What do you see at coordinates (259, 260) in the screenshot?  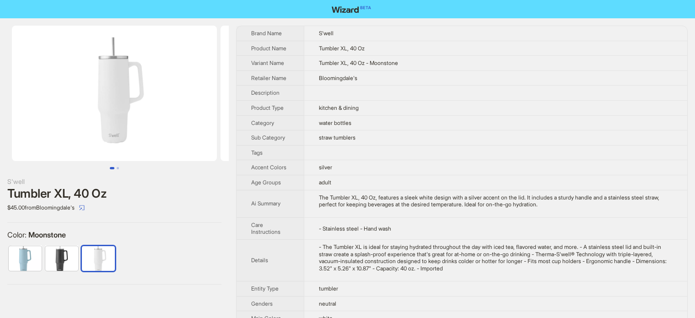 I see `span: Details` at bounding box center [259, 260].